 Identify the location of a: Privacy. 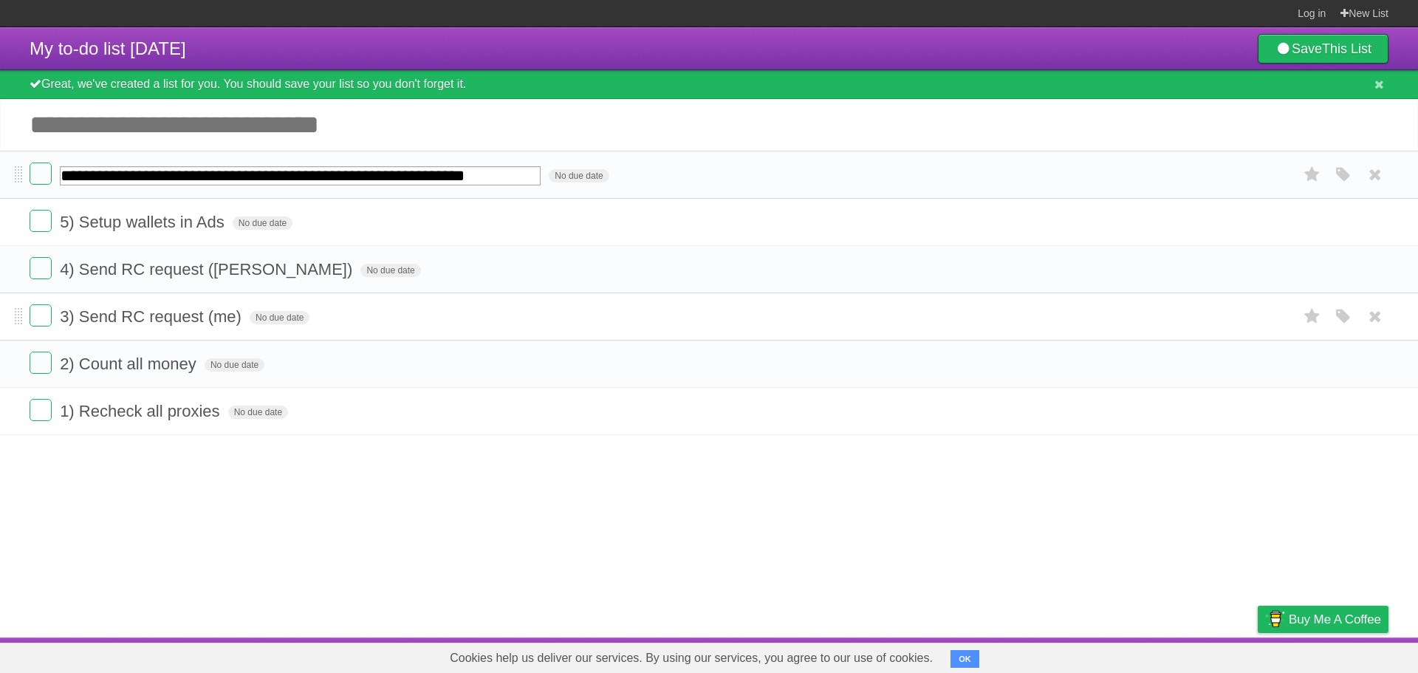
(1258, 655).